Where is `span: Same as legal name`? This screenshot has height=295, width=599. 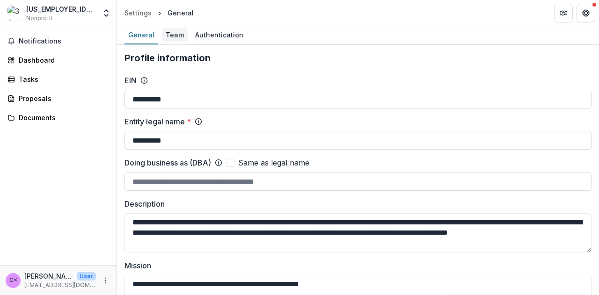
span: Same as legal name is located at coordinates (274, 163).